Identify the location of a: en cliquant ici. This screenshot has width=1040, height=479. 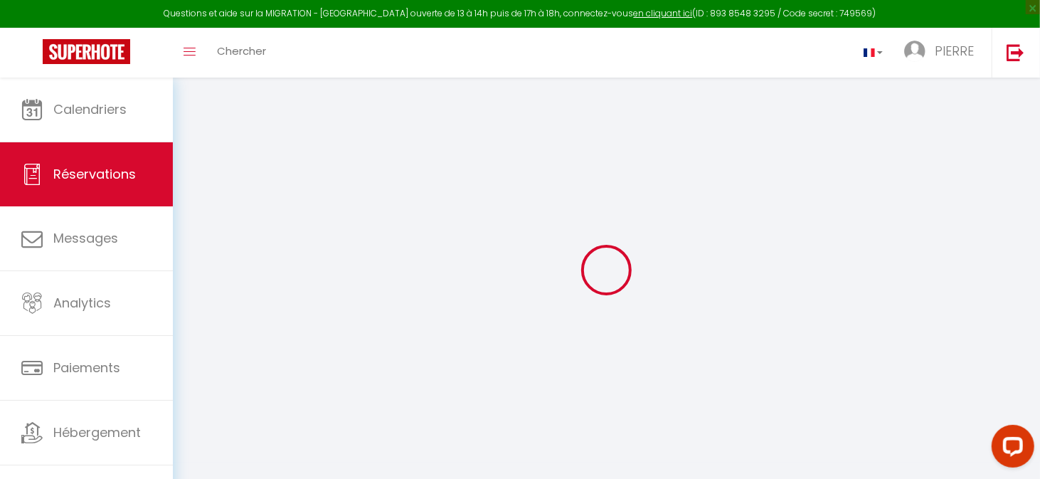
(663, 13).